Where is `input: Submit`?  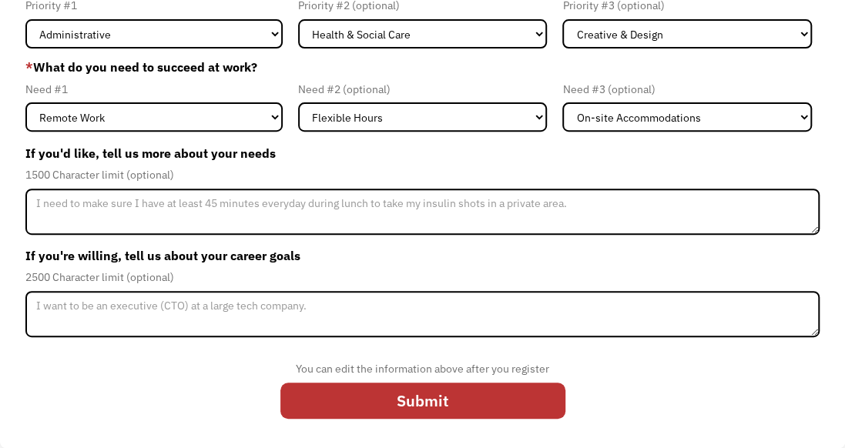 input: Submit is located at coordinates (423, 401).